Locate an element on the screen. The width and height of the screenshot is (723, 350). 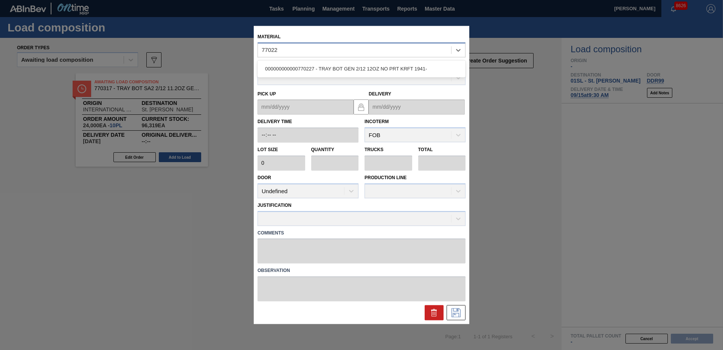
label: Delivery Time is located at coordinates (308, 122).